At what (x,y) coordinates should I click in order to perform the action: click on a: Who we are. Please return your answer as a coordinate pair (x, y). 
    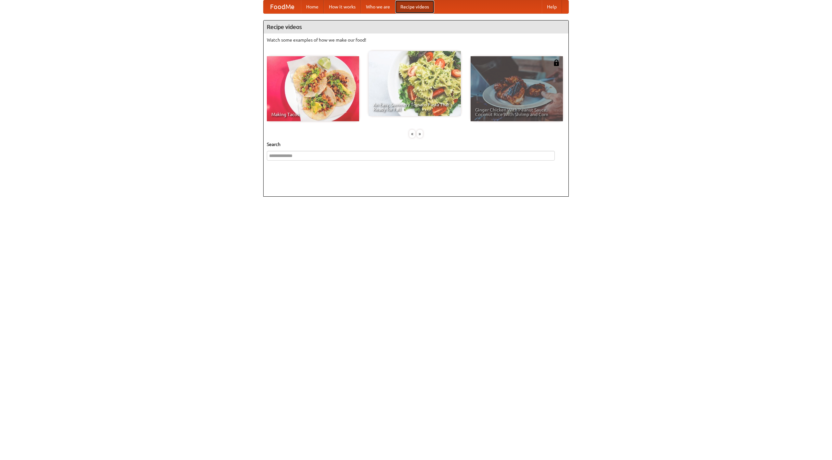
    Looking at the image, I should click on (378, 7).